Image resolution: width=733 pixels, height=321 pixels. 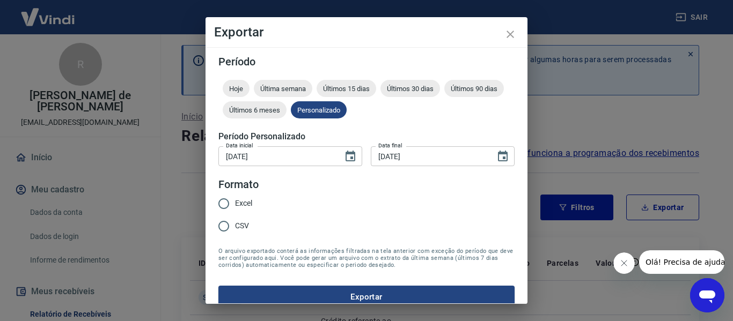 What do you see at coordinates (319, 110) in the screenshot?
I see `div: Personalizado` at bounding box center [319, 110].